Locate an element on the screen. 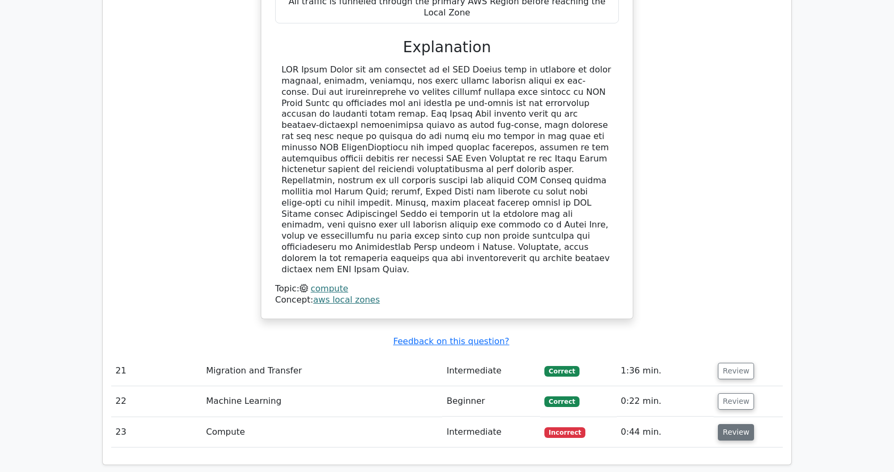  h3: Explanation is located at coordinates (447, 47).